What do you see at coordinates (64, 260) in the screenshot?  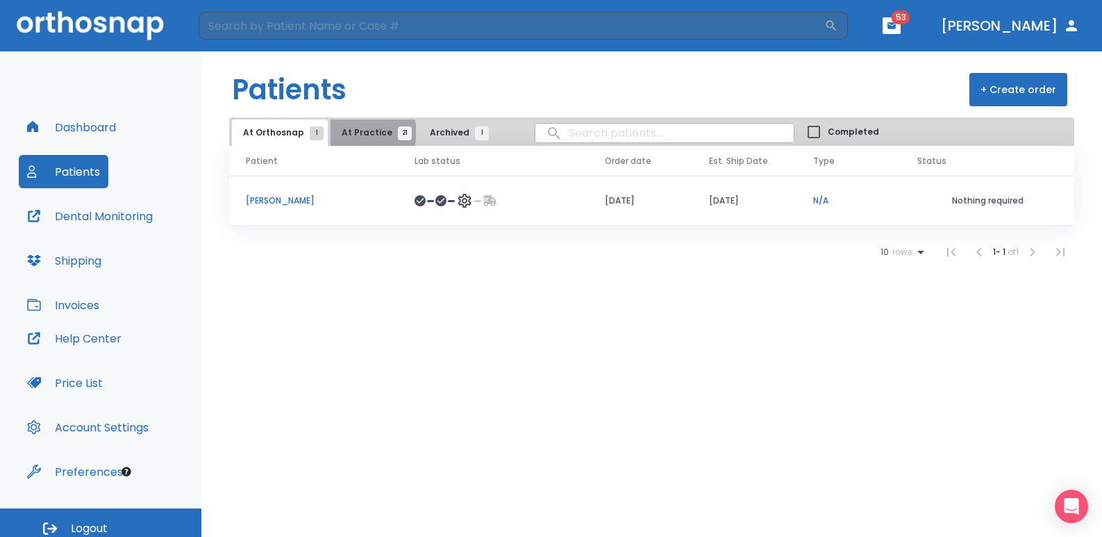 I see `a: Shipping` at bounding box center [64, 260].